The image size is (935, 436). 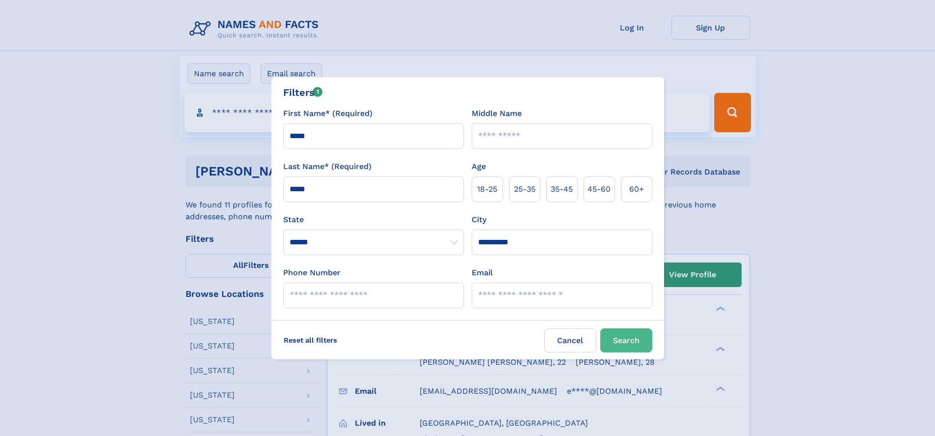 I want to click on span: 18‑25, so click(x=487, y=189).